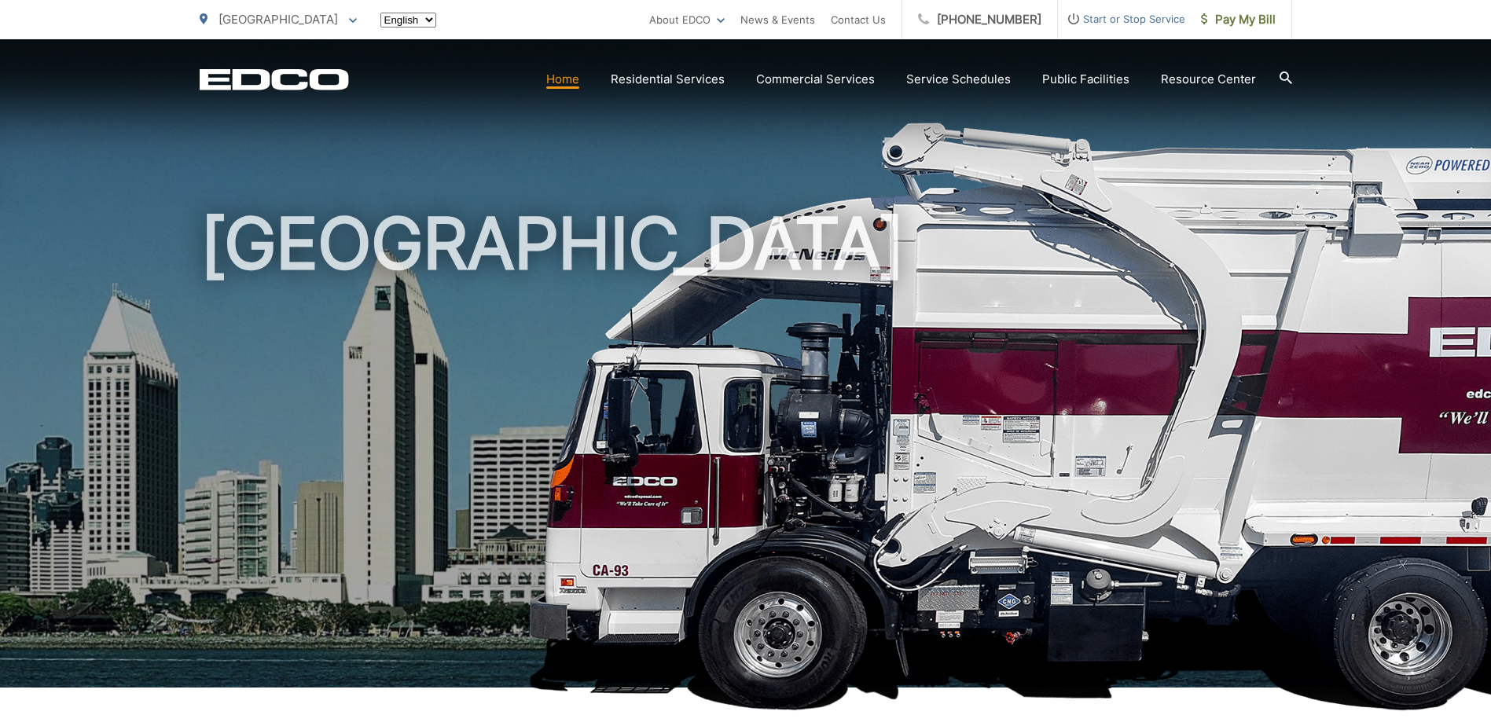 This screenshot has width=1491, height=726. I want to click on a: Residential Services, so click(667, 79).